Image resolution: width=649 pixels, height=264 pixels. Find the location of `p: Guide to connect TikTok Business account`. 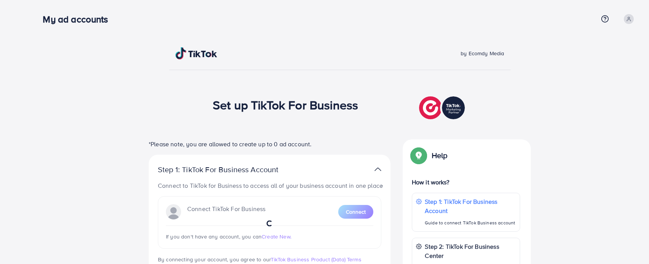

p: Guide to connect TikTok Business account is located at coordinates (470, 223).